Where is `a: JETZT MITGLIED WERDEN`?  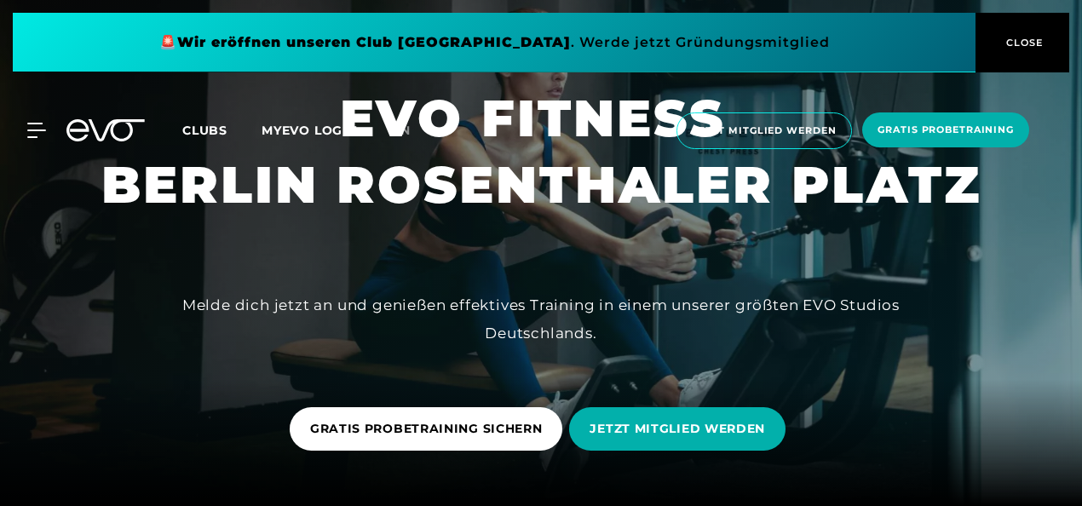
a: JETZT MITGLIED WERDEN is located at coordinates (680, 428).